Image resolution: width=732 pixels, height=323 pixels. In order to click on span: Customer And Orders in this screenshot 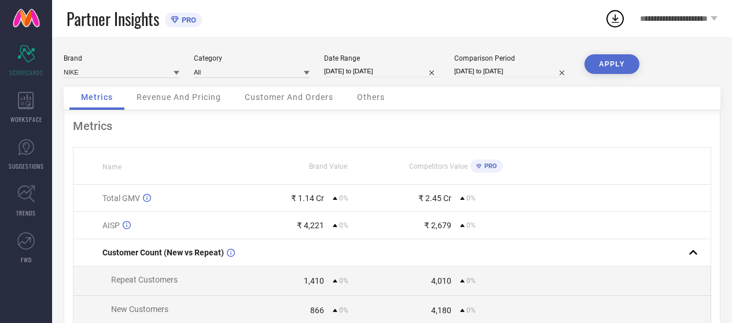, I will do `click(289, 97)`.